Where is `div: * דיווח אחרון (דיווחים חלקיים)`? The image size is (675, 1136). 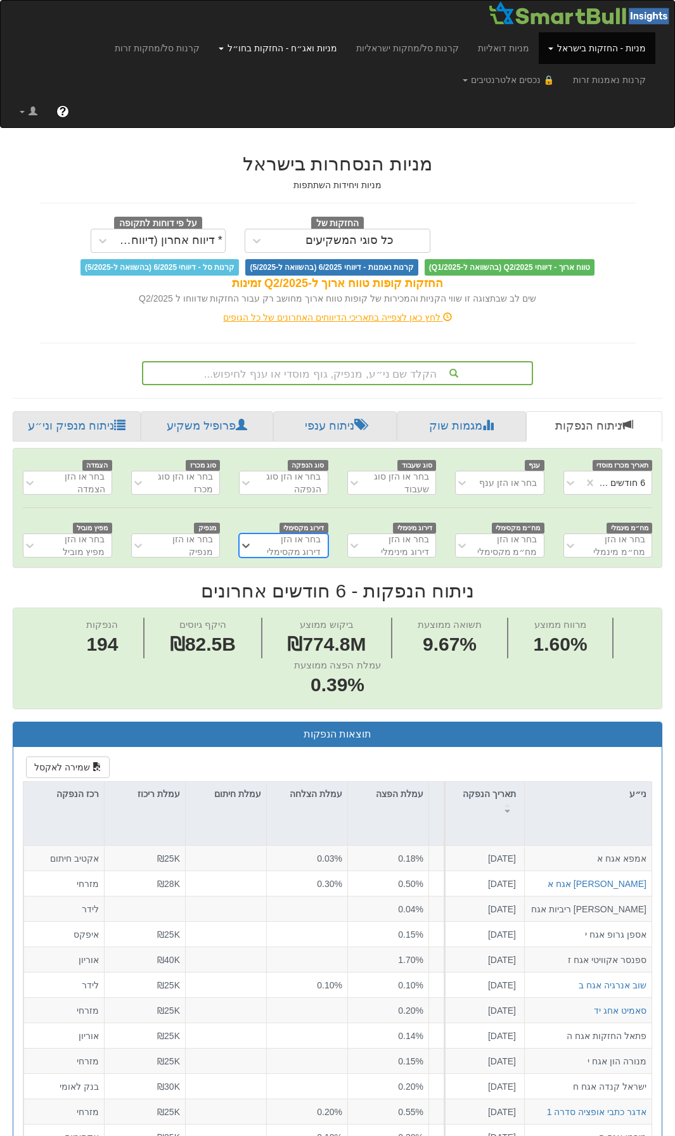
div: * דיווח אחרון (דיווחים חלקיים) is located at coordinates (170, 241).